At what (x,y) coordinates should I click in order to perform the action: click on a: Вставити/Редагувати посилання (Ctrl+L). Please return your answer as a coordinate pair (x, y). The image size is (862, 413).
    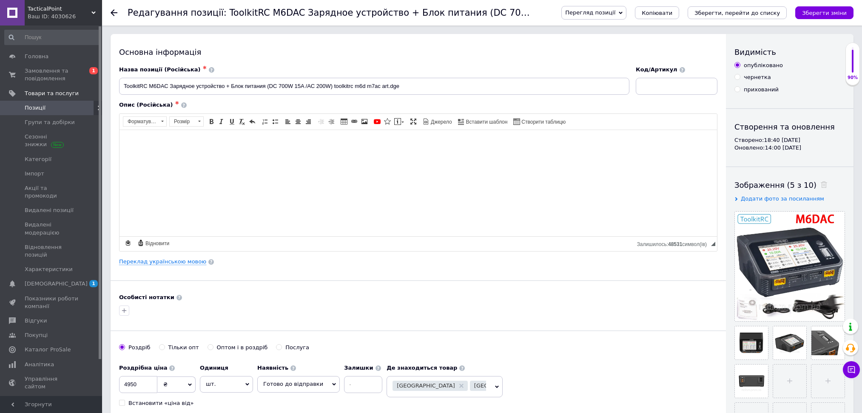
    Looking at the image, I should click on (354, 122).